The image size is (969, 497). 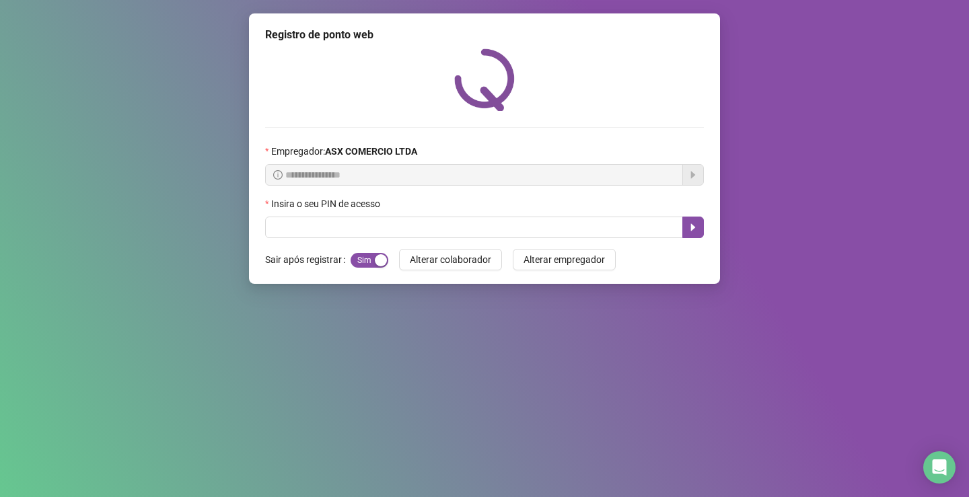 I want to click on button: Alterar empregador, so click(x=564, y=260).